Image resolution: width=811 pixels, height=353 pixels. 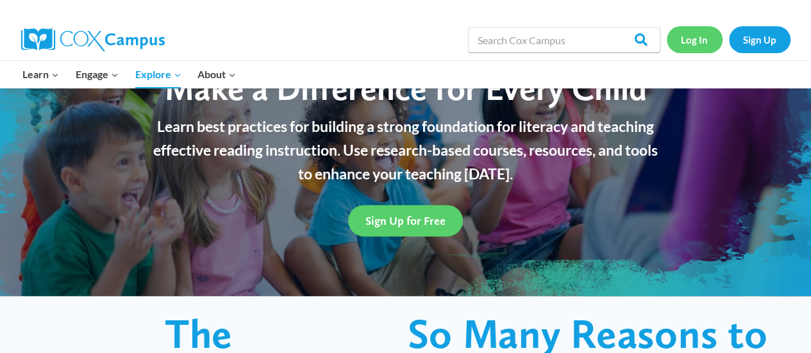 What do you see at coordinates (405, 221) in the screenshot?
I see `a: Sign Up for Free` at bounding box center [405, 221].